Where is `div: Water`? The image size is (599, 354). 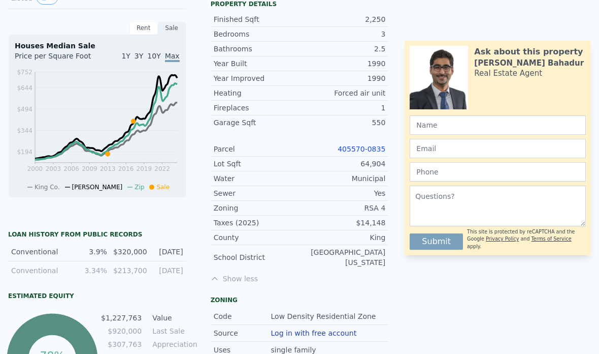 div: Water is located at coordinates (257, 178).